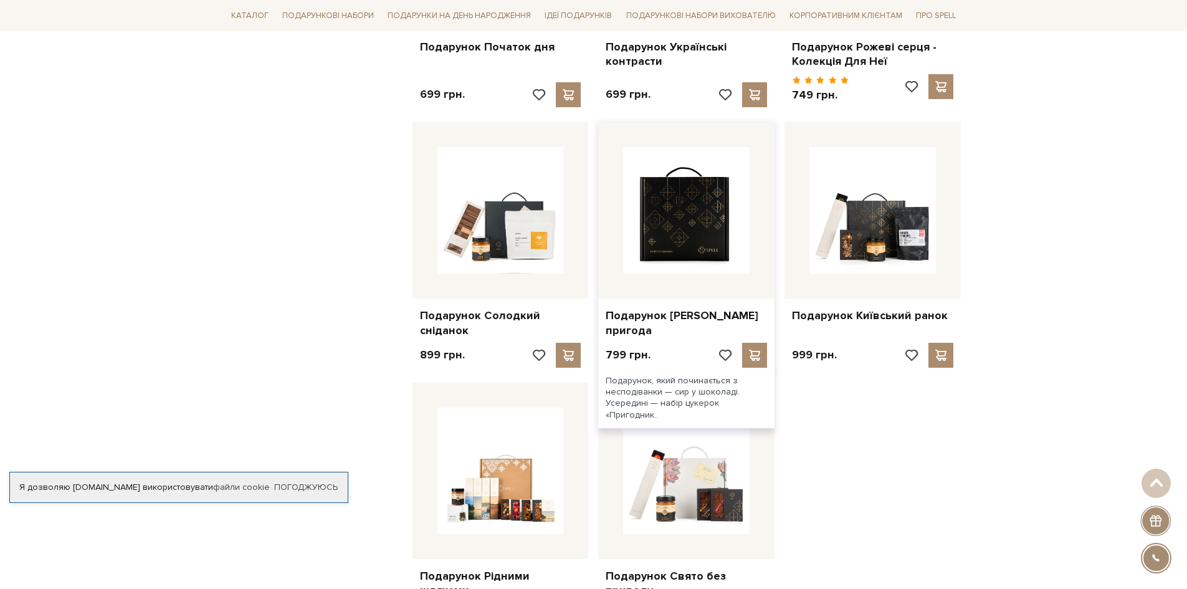 The image size is (1187, 589). Describe the element at coordinates (328, 16) in the screenshot. I see `a: Подарункові набори` at that location.